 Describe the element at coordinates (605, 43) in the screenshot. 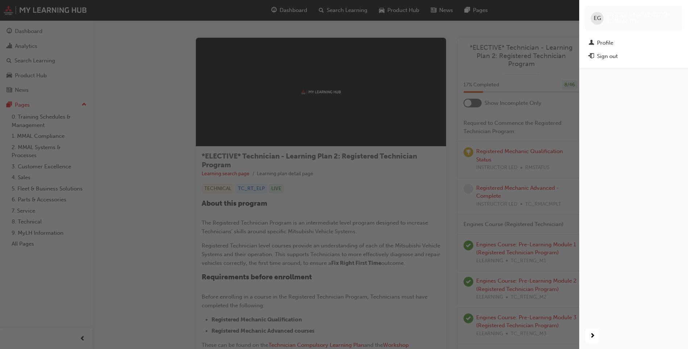

I see `div: Profile` at that location.